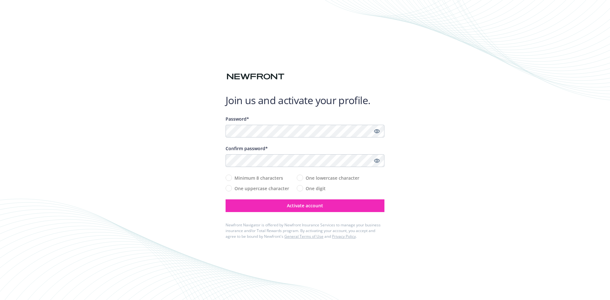 The height and width of the screenshot is (300, 610). What do you see at coordinates (237, 119) in the screenshot?
I see `span: Password*` at bounding box center [237, 119].